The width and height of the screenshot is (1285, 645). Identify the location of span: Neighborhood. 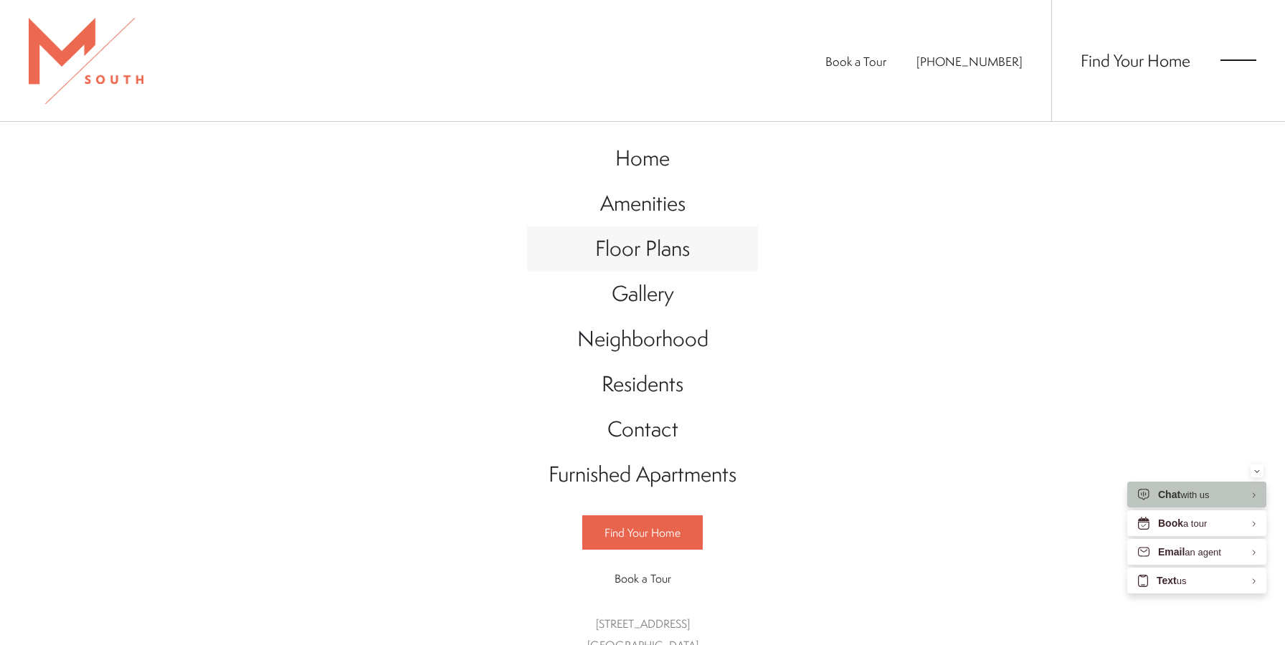
(643, 338).